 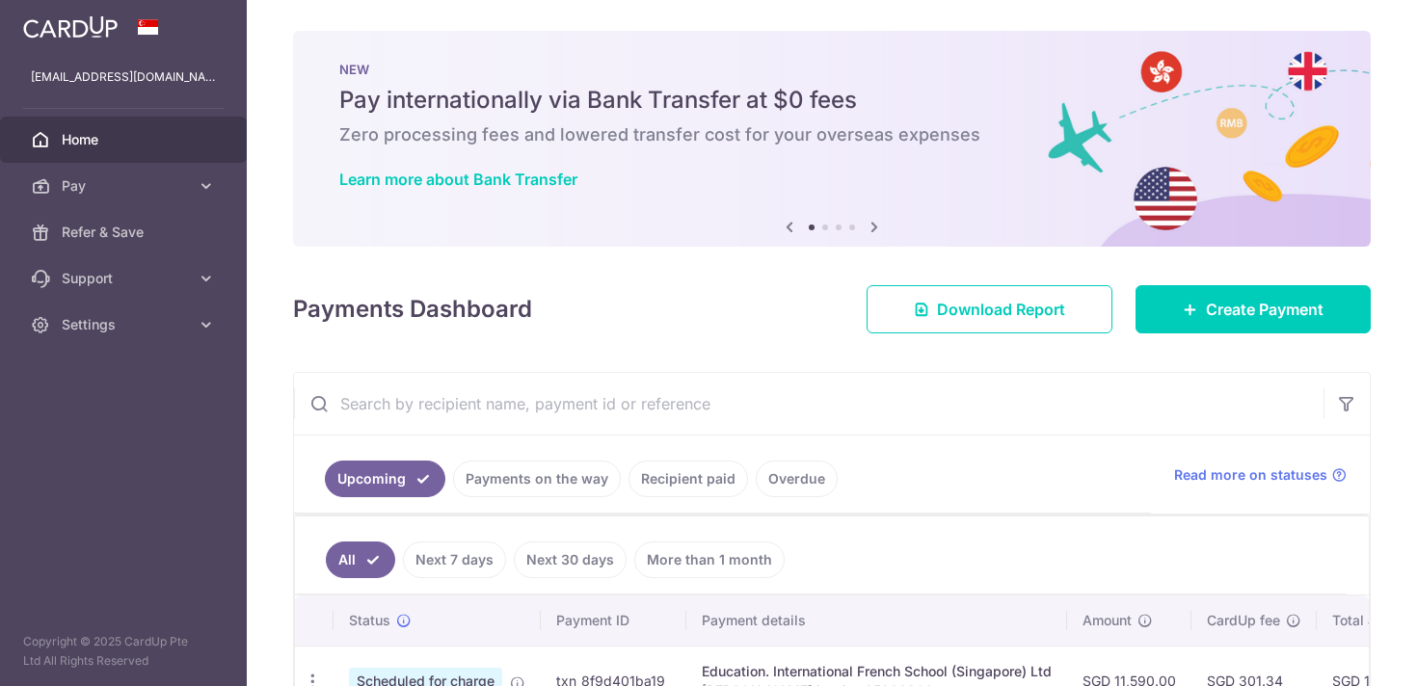 What do you see at coordinates (570, 560) in the screenshot?
I see `a: Next 30 days` at bounding box center [570, 560].